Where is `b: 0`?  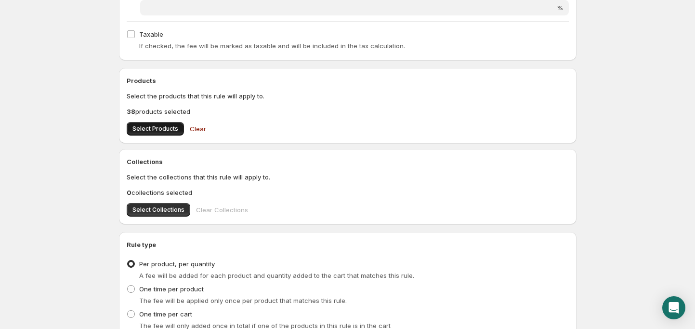
b: 0 is located at coordinates (129, 192).